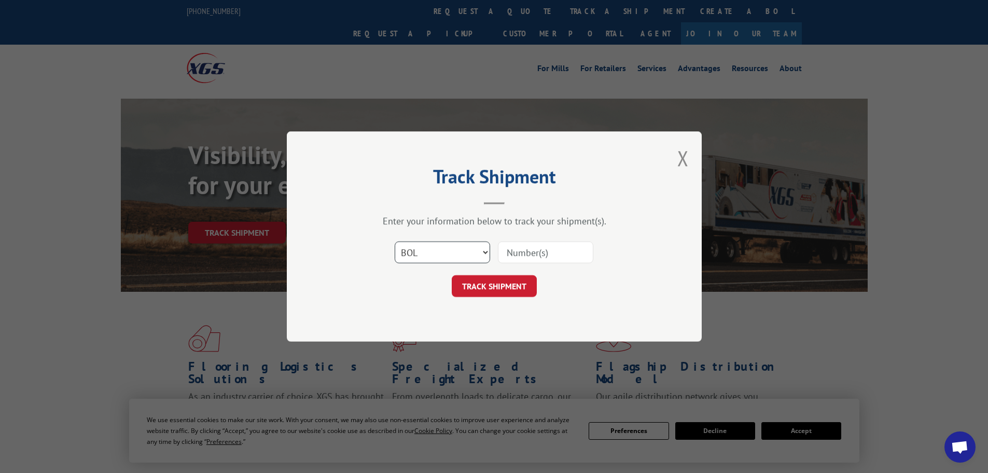 Image resolution: width=988 pixels, height=473 pixels. I want to click on input: Number(s), so click(546, 252).